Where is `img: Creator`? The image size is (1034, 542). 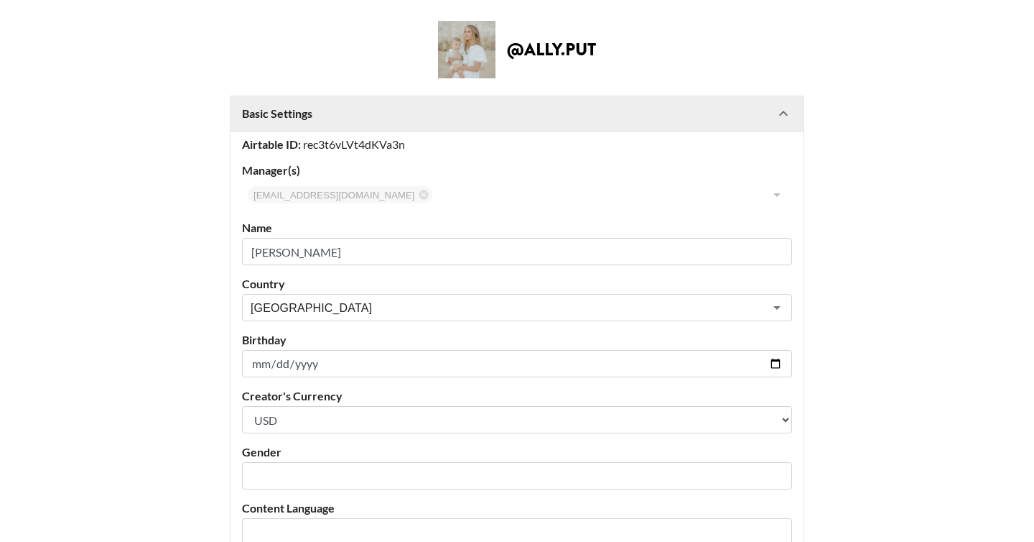 img: Creator is located at coordinates (467, 50).